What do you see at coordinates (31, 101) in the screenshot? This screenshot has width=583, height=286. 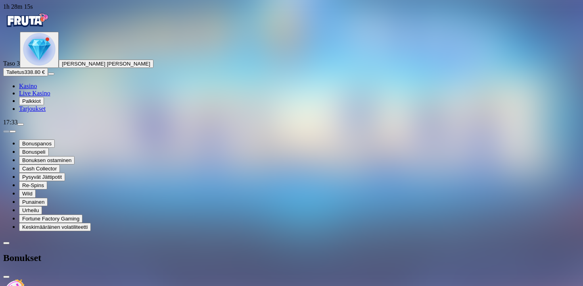 I see `button: reward iconPalkkiot` at bounding box center [31, 101].